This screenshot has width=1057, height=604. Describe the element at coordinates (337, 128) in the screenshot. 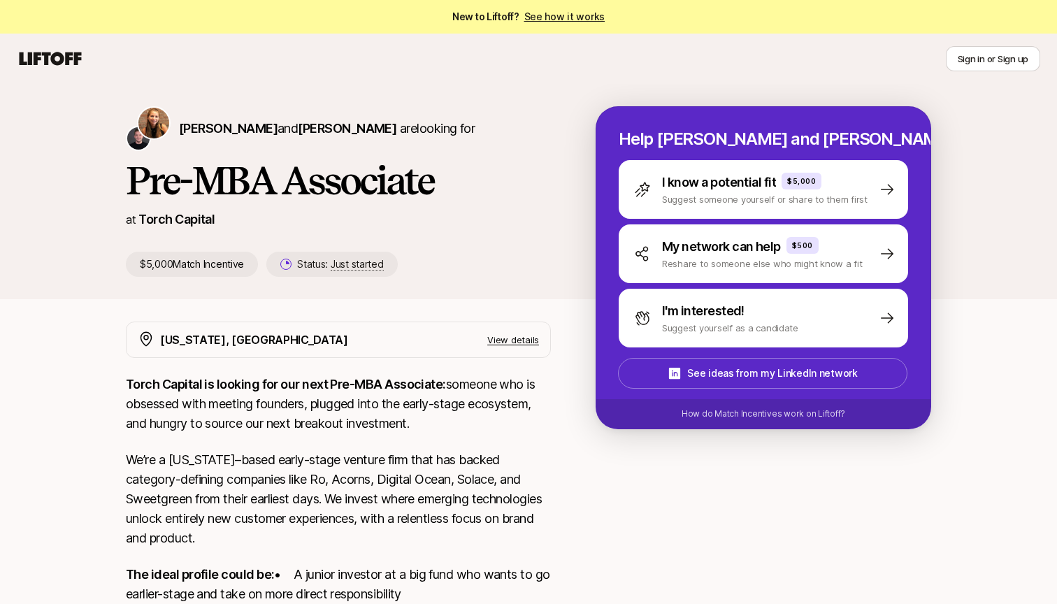

I see `span: and` at that location.